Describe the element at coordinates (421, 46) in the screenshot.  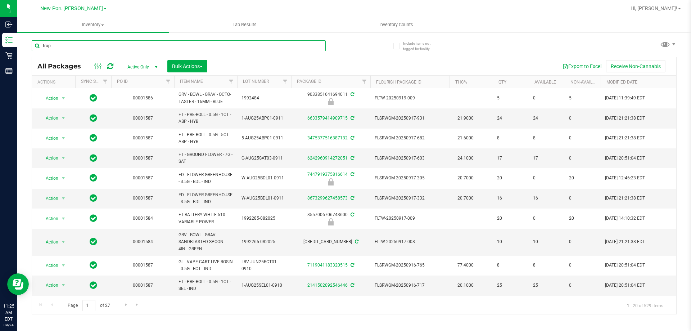
I see `span: Include items not tagged for facility` at that location.